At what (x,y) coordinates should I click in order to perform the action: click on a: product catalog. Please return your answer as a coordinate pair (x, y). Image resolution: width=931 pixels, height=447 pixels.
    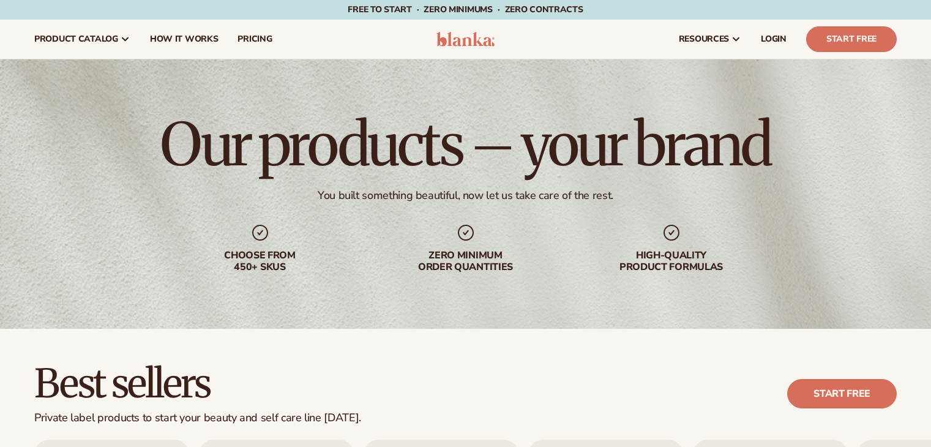
    Looking at the image, I should click on (82, 39).